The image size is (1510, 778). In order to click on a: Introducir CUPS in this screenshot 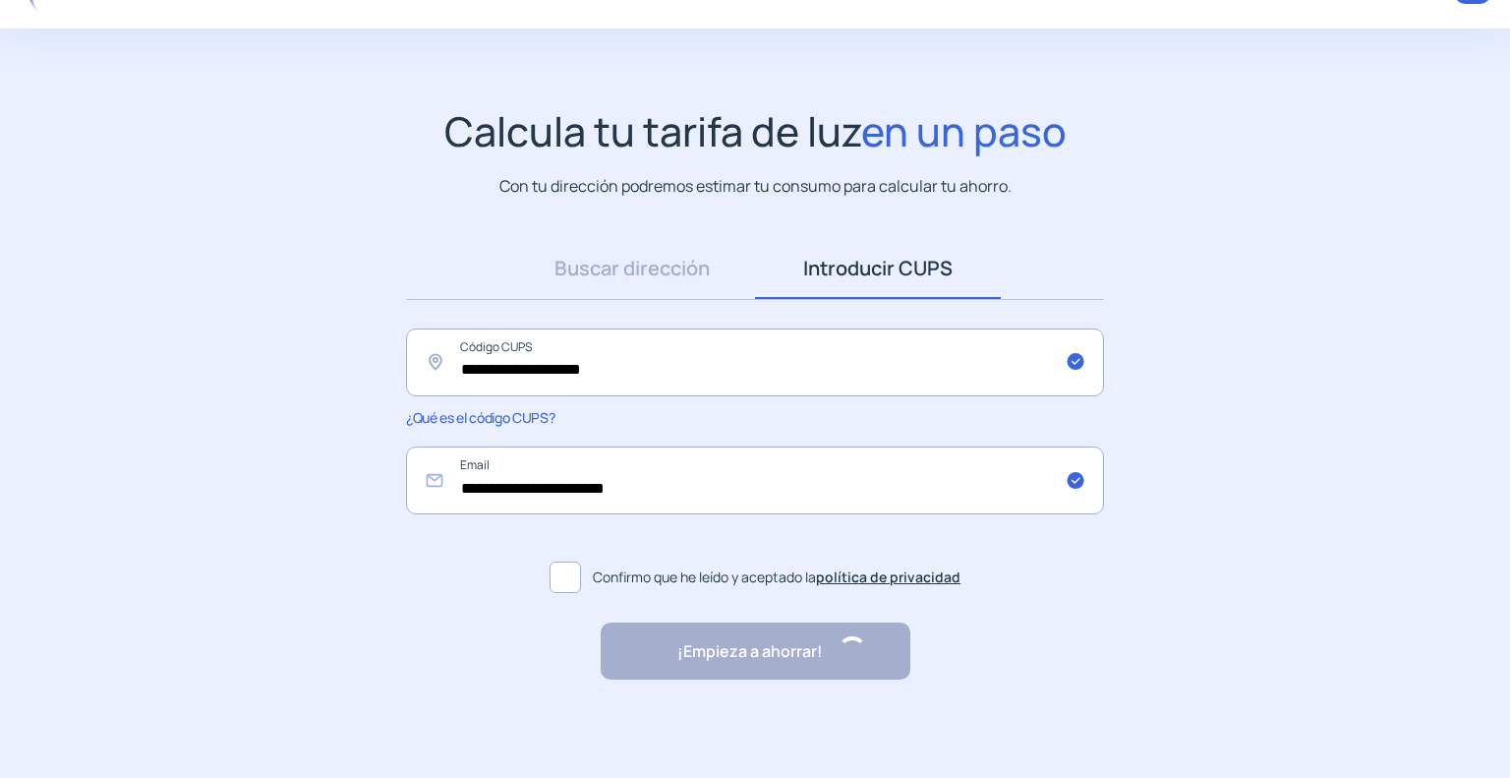, I will do `click(878, 268)`.